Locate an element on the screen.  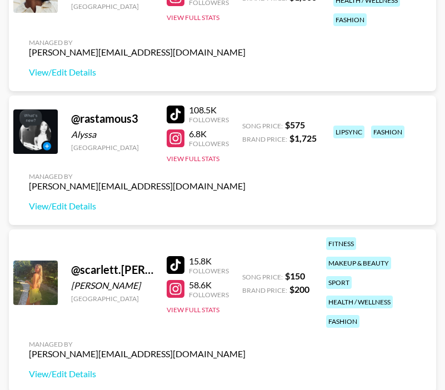
div: @ rastamous3 is located at coordinates (112, 118).